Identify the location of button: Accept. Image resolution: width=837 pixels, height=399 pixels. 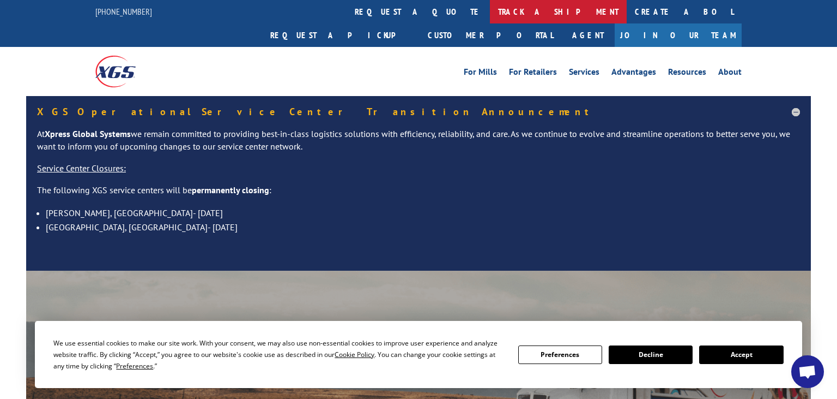
(742, 354).